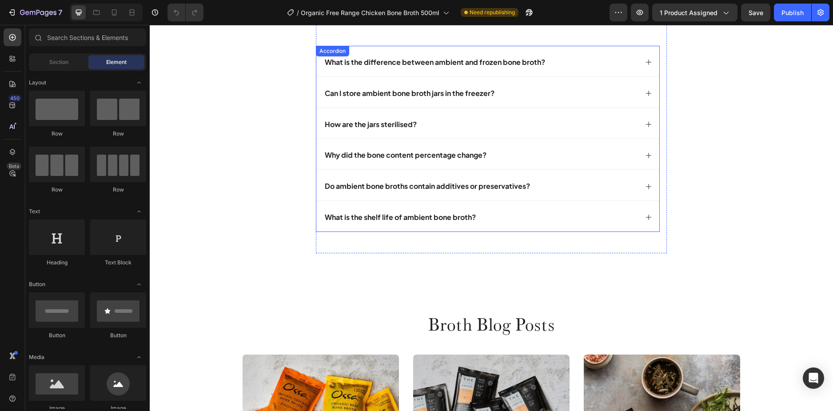  I want to click on span: Layout, so click(37, 83).